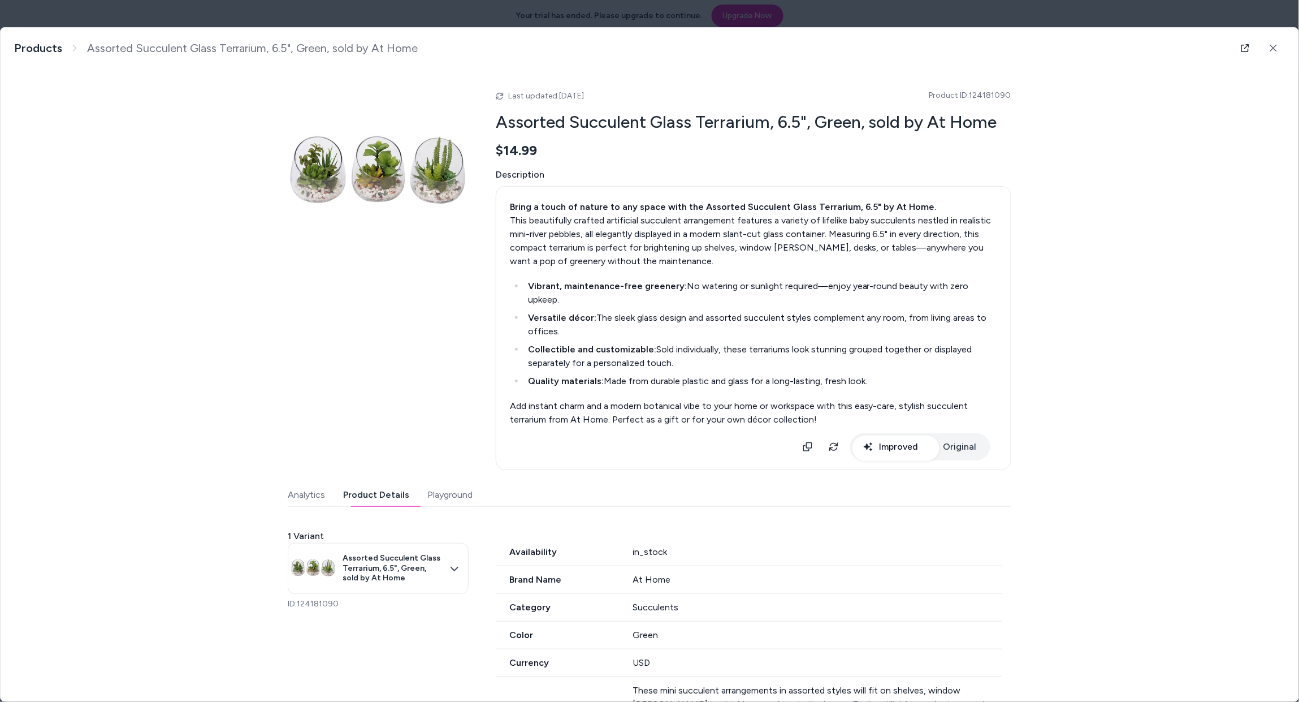 Image resolution: width=1299 pixels, height=702 pixels. I want to click on li: Made from durable plastic and glass for a long-lasting, fresh look., so click(761, 381).